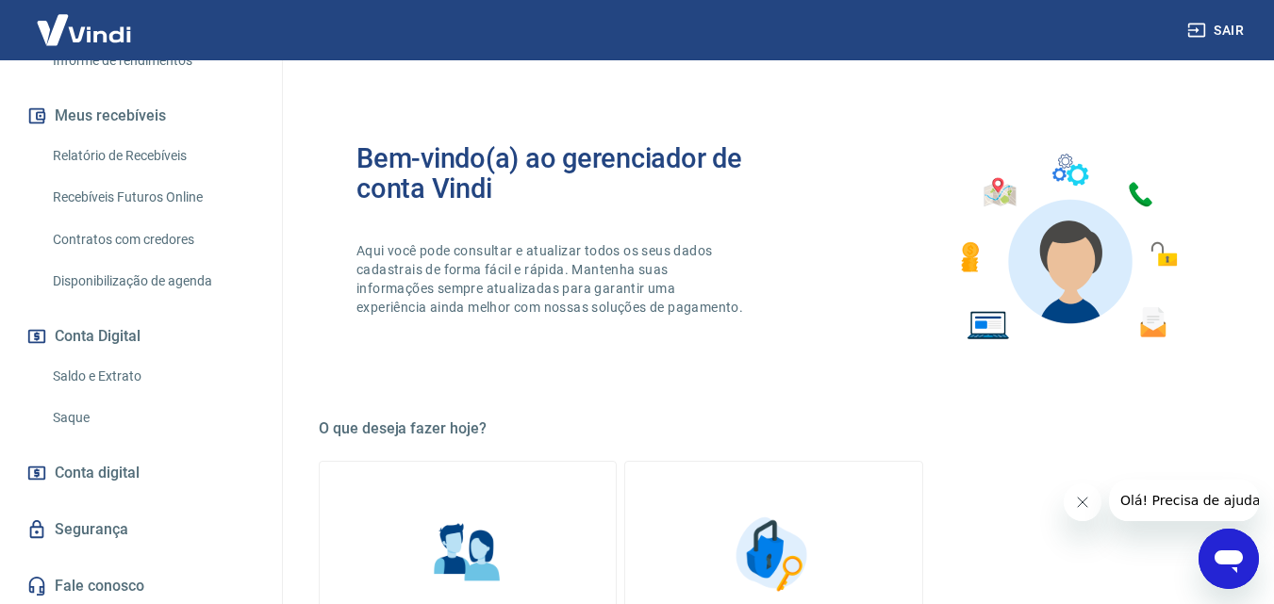  I want to click on a: Saque, so click(152, 418).